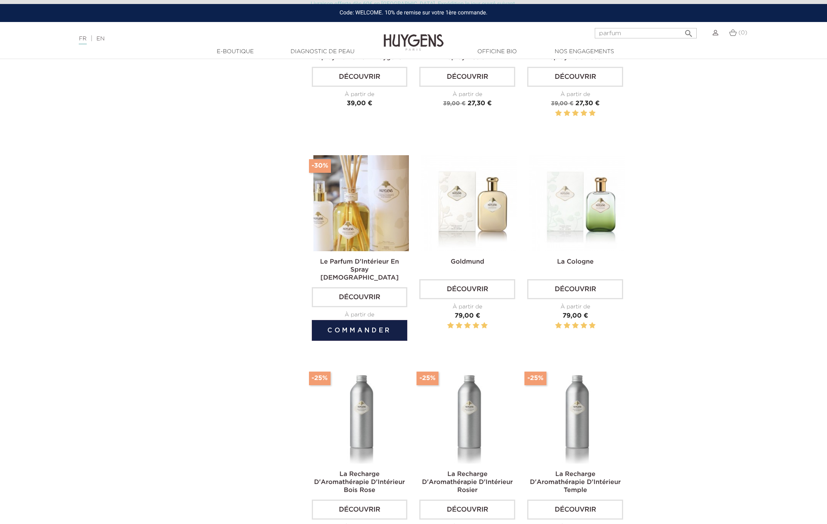 Image resolution: width=827 pixels, height=524 pixels. What do you see at coordinates (497, 52) in the screenshot?
I see `a: Officine Bio` at bounding box center [497, 52].